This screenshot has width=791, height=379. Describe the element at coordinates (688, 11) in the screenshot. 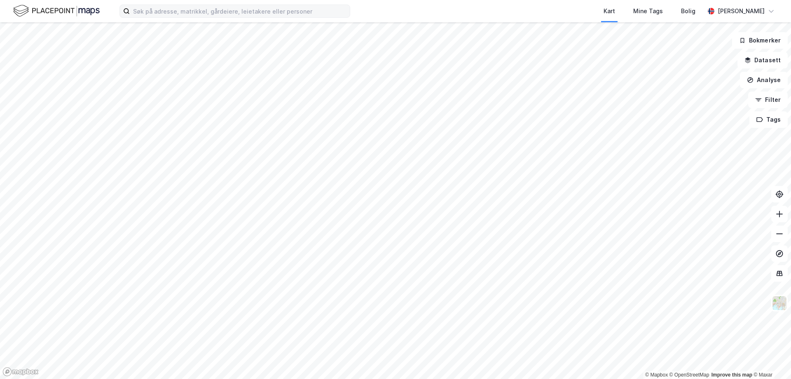

I see `div: Bolig` at that location.